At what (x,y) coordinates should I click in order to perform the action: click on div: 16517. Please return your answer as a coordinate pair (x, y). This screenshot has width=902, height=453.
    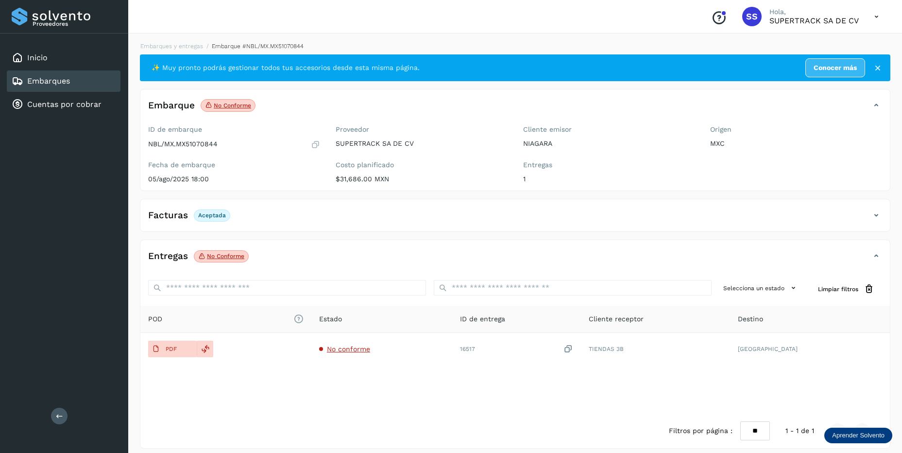
    Looking at the image, I should click on (517, 349).